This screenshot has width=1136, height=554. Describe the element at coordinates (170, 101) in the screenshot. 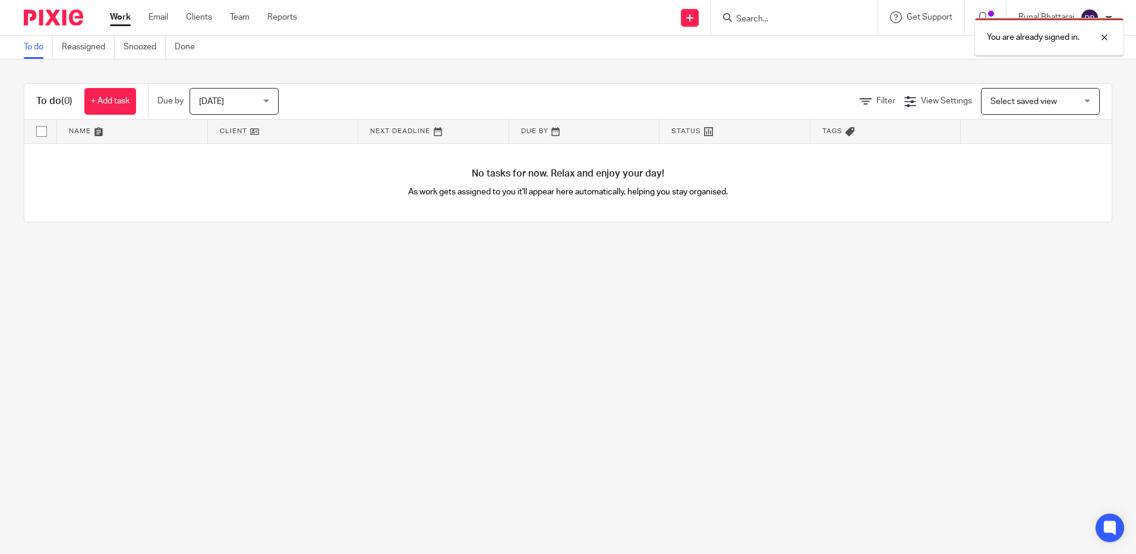

I see `p: Due by` at that location.